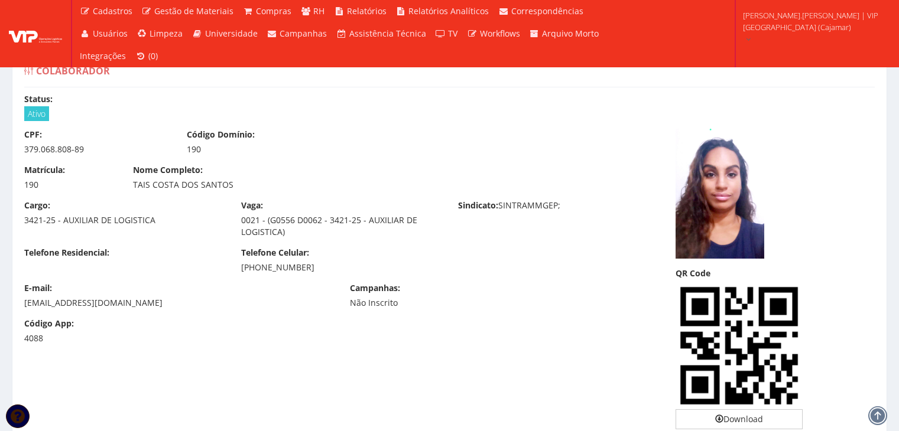 The height and width of the screenshot is (431, 899). I want to click on span: RH, so click(319, 11).